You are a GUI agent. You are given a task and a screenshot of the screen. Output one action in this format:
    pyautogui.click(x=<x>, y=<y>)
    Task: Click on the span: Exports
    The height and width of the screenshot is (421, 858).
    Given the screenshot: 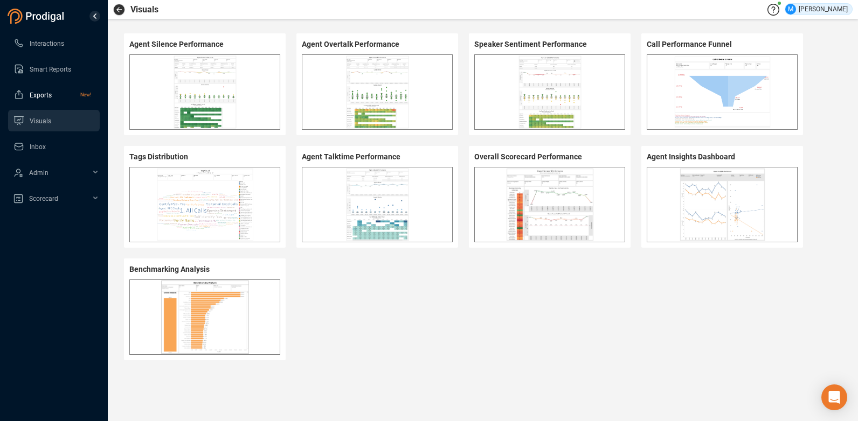 What is the action you would take?
    pyautogui.click(x=40, y=95)
    